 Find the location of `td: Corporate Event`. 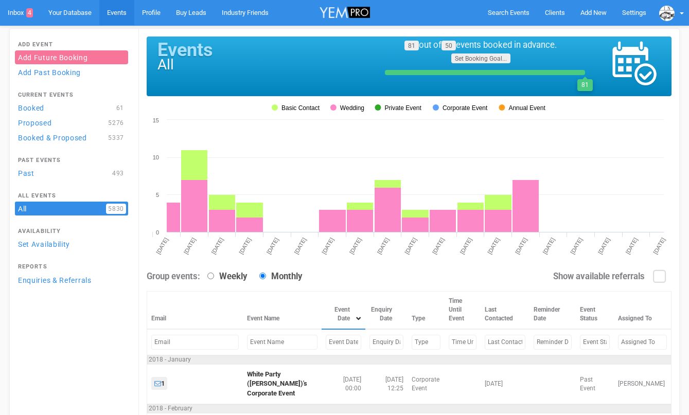

td: Corporate Event is located at coordinates (426, 384).